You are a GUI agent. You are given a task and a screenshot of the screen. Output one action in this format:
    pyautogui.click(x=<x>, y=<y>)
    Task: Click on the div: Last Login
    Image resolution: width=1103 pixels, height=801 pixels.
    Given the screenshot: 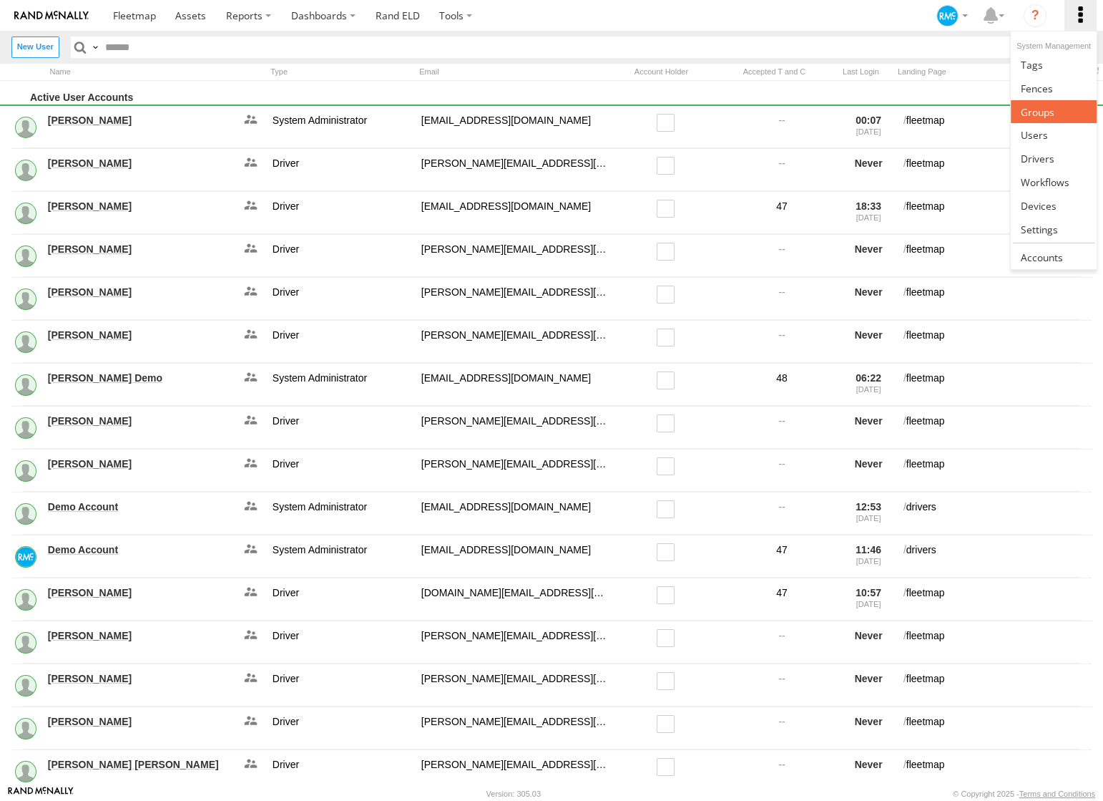 What is the action you would take?
    pyautogui.click(x=861, y=72)
    